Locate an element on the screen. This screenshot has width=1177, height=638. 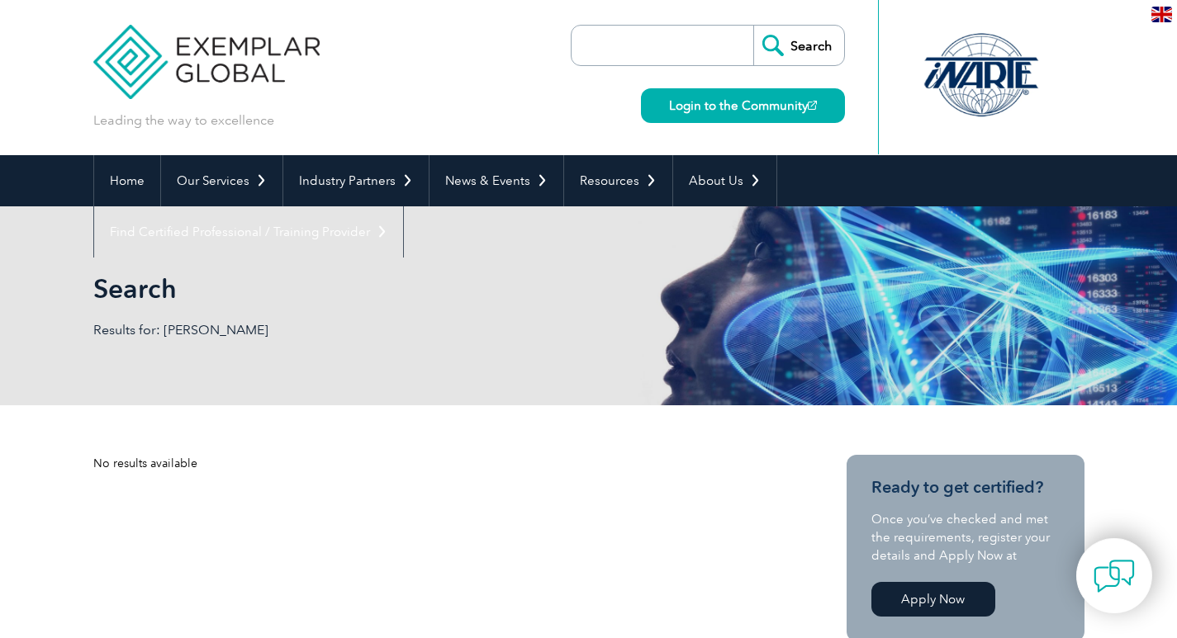
div: No results available is located at coordinates (440, 463).